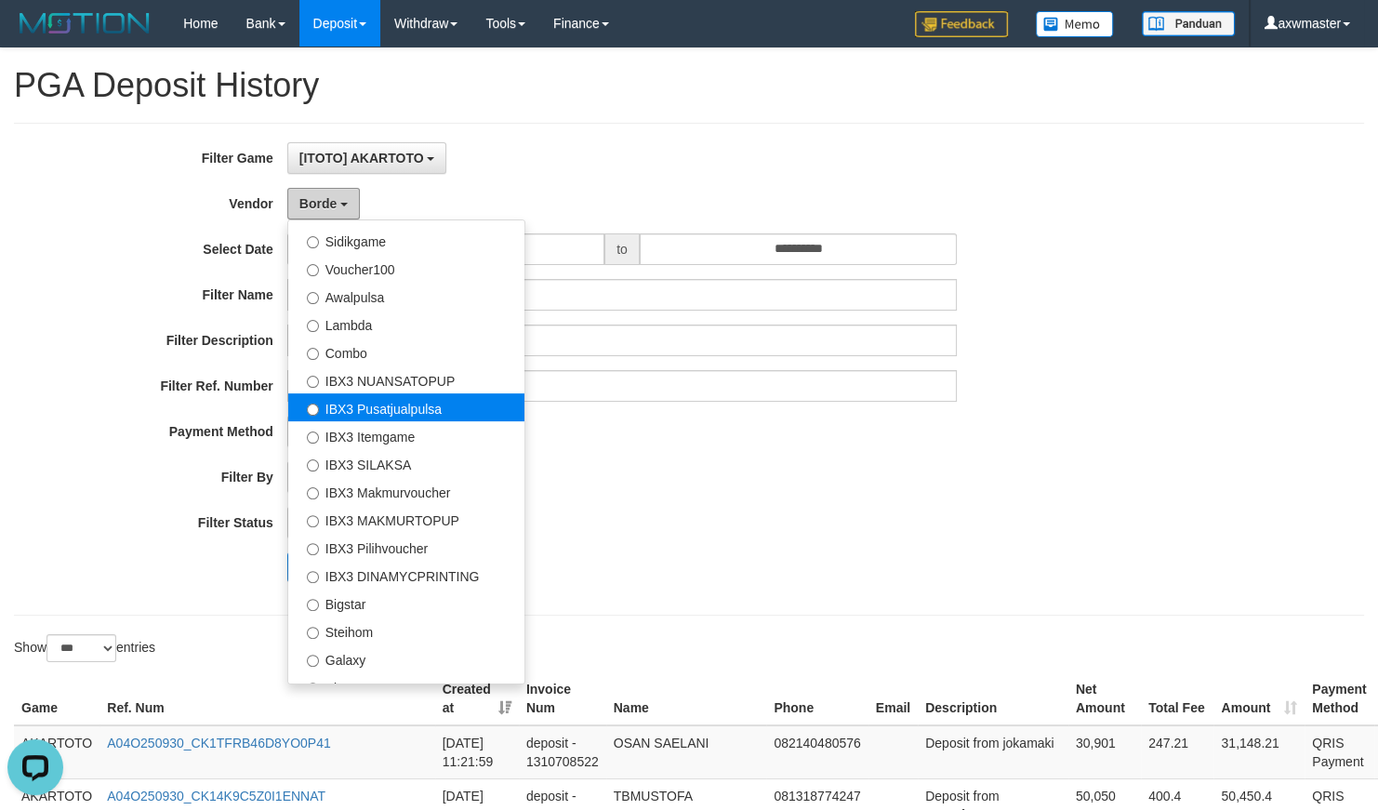 This screenshot has width=1378, height=810. What do you see at coordinates (406, 240) in the screenshot?
I see `label: Sidikgame` at bounding box center [406, 240].